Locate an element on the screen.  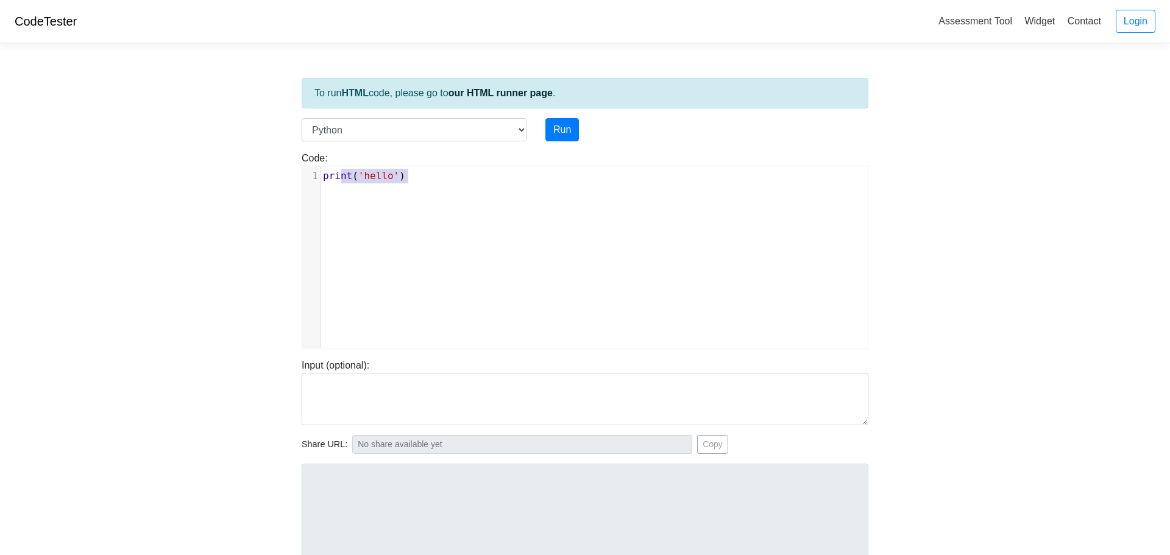
span: print is located at coordinates (337, 175).